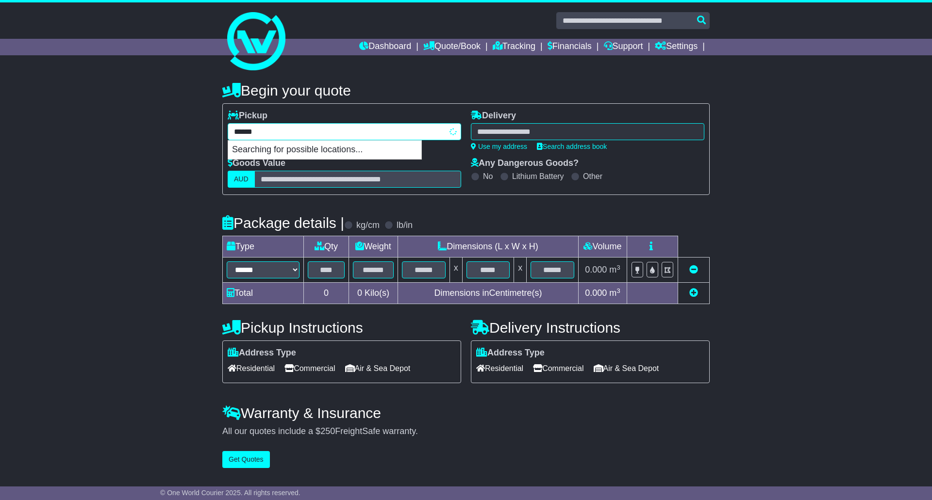  What do you see at coordinates (590, 328) in the screenshot?
I see `h4: Delivery Instructions` at bounding box center [590, 328].